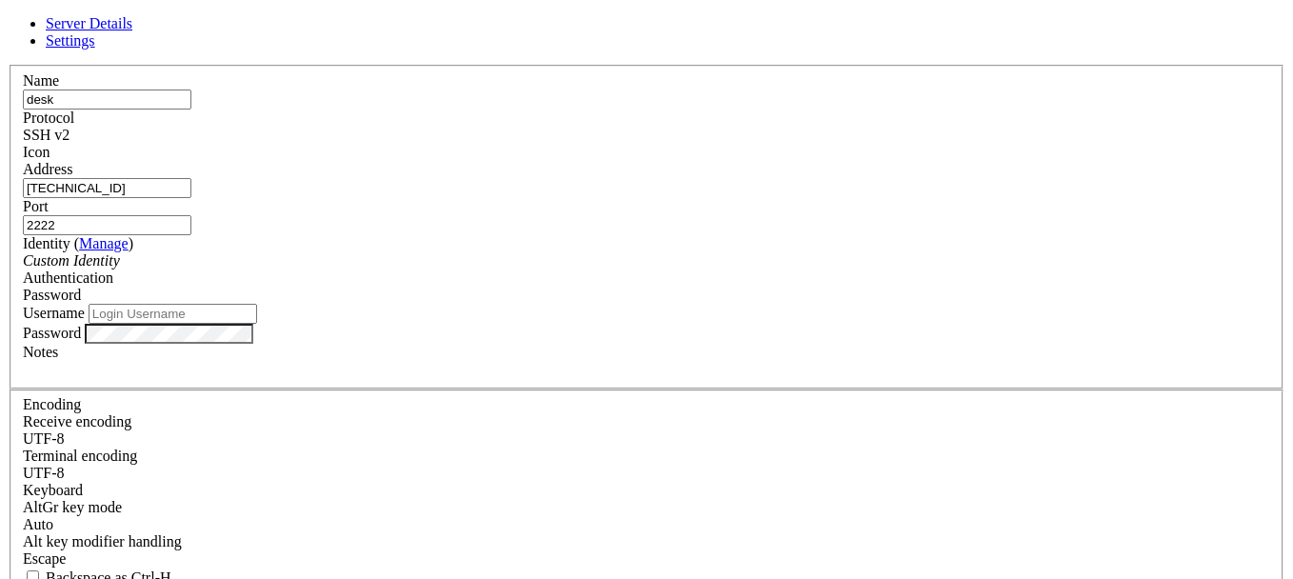 This screenshot has width=1293, height=579. What do you see at coordinates (46, 134) in the screenshot?
I see `span: SSH v2` at bounding box center [46, 134].